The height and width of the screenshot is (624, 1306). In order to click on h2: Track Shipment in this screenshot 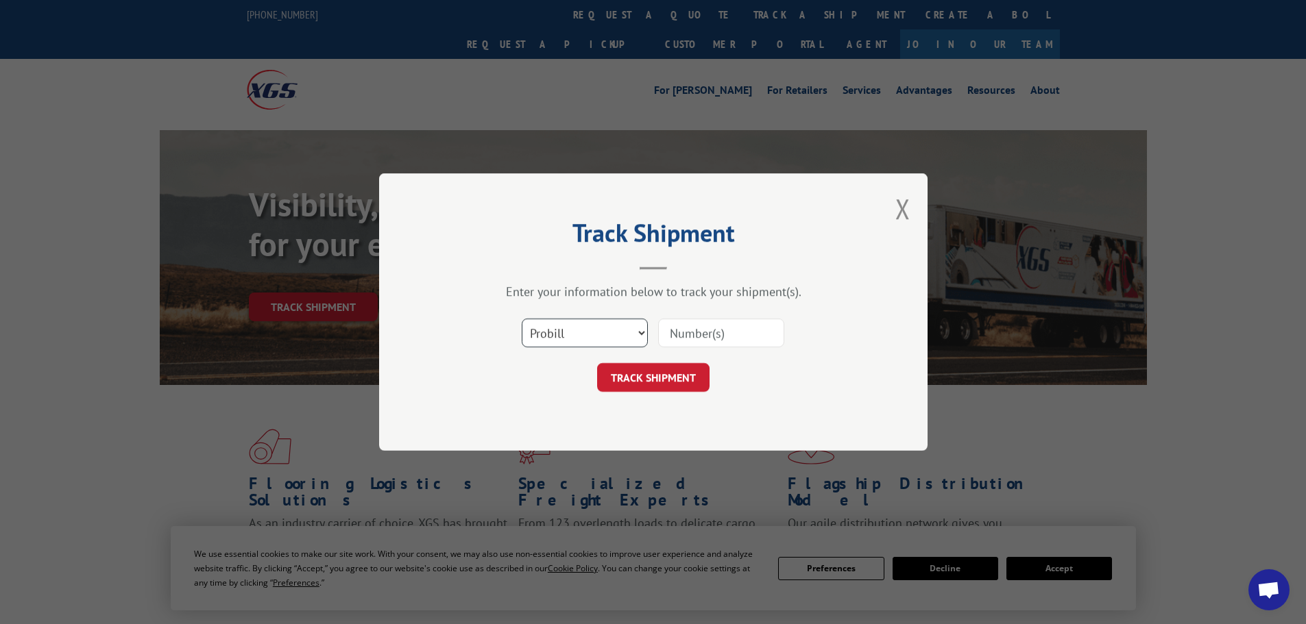, I will do `click(653, 236)`.